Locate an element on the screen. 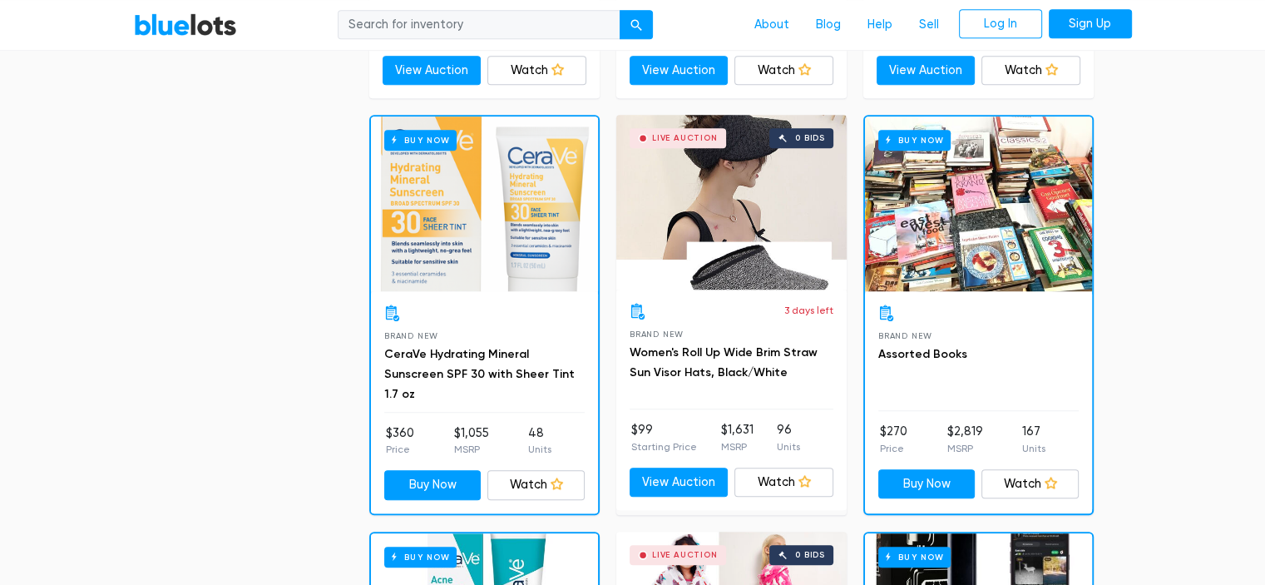  a: CeraVe Hydrating Mineral Sunscreen SPF 30 with Sheer Tint 1.7 oz is located at coordinates (479, 373).